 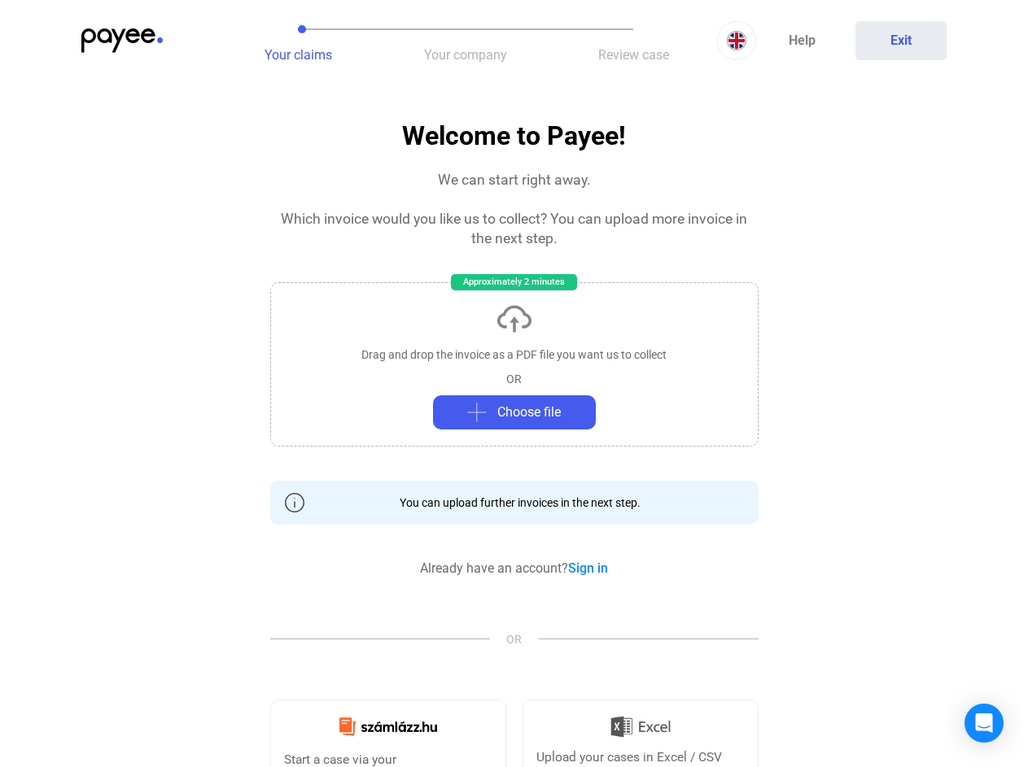 What do you see at coordinates (514, 282) in the screenshot?
I see `div: Approximately 2 minutes` at bounding box center [514, 282].